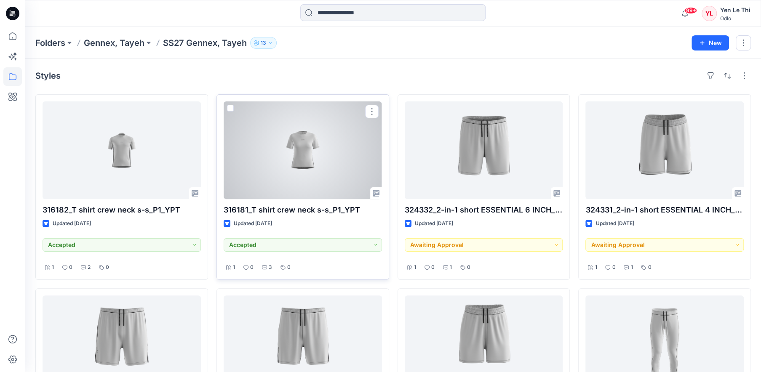 Image resolution: width=761 pixels, height=372 pixels. What do you see at coordinates (122, 150) in the screenshot?
I see `a: 316182_T shirt crew neck s-s_P1_YPT` at bounding box center [122, 150].